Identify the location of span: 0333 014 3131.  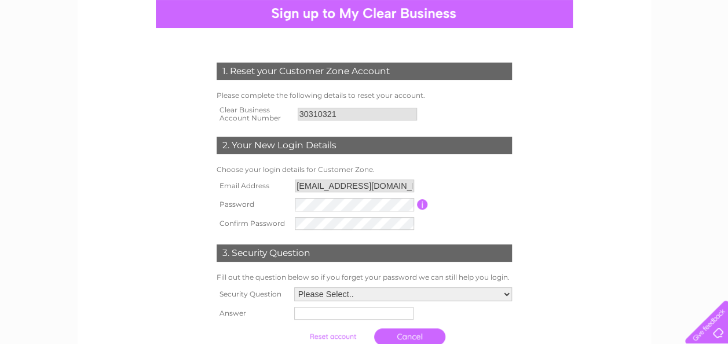
(549, 13).